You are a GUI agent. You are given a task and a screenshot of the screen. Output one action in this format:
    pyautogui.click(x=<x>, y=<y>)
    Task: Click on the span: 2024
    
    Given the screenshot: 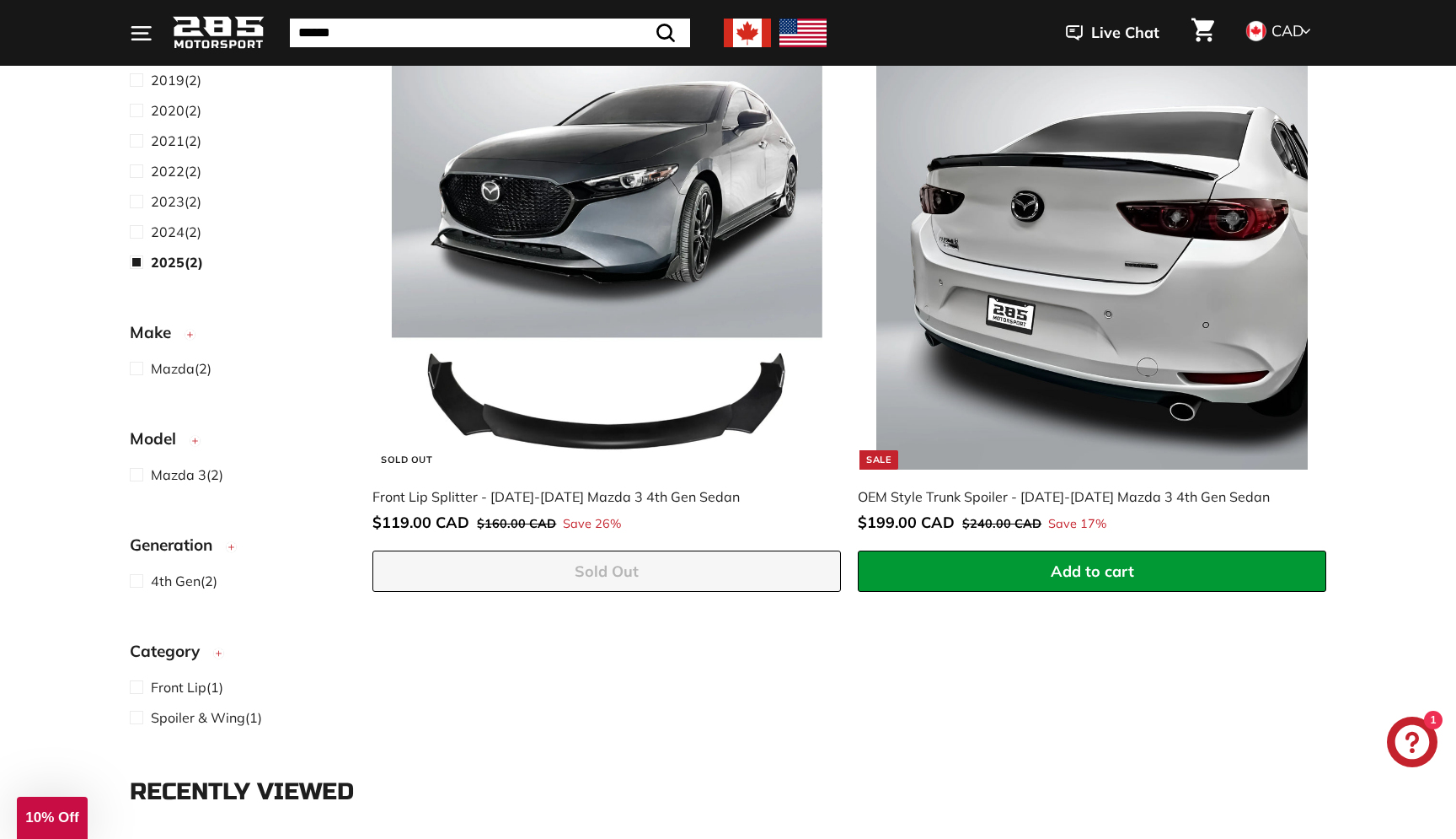 What is the action you would take?
    pyautogui.click(x=168, y=232)
    